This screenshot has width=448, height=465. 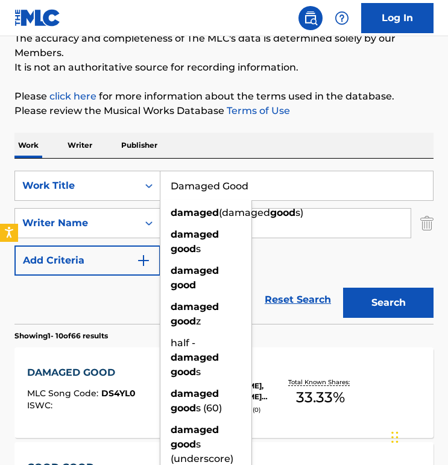 I want to click on a: Log In, so click(x=397, y=18).